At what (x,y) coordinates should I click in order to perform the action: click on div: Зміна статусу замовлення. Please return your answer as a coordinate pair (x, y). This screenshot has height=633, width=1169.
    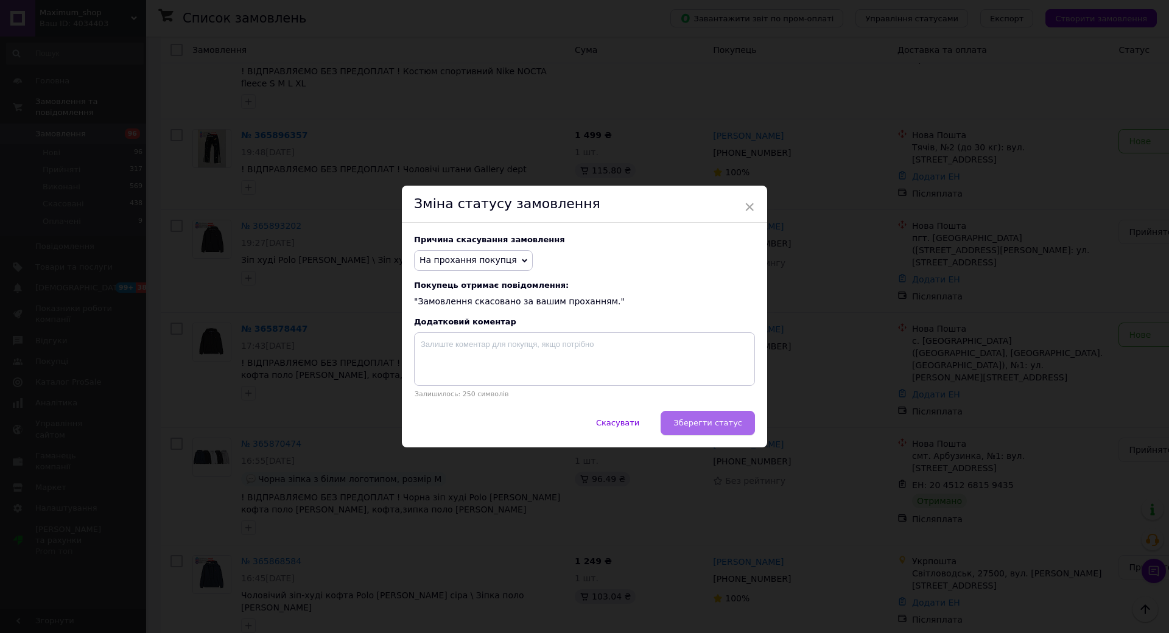
    Looking at the image, I should click on (584, 204).